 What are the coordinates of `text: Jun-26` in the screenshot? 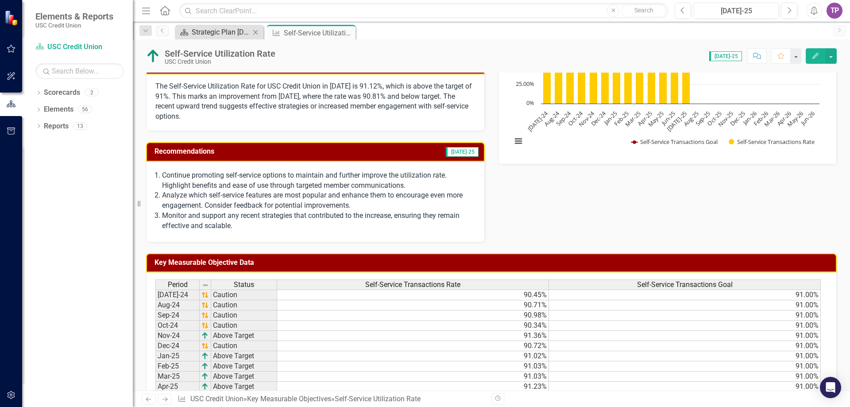 It's located at (807, 118).